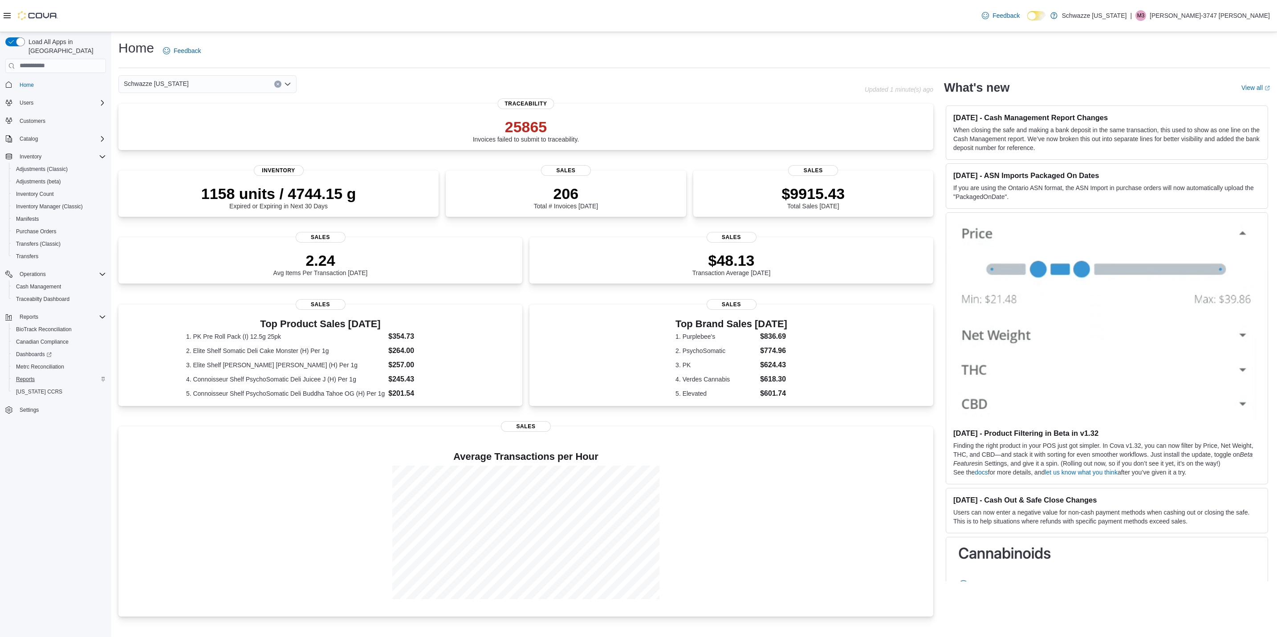  Describe the element at coordinates (279, 194) in the screenshot. I see `p: 1158 units / 4744.15 g` at that location.